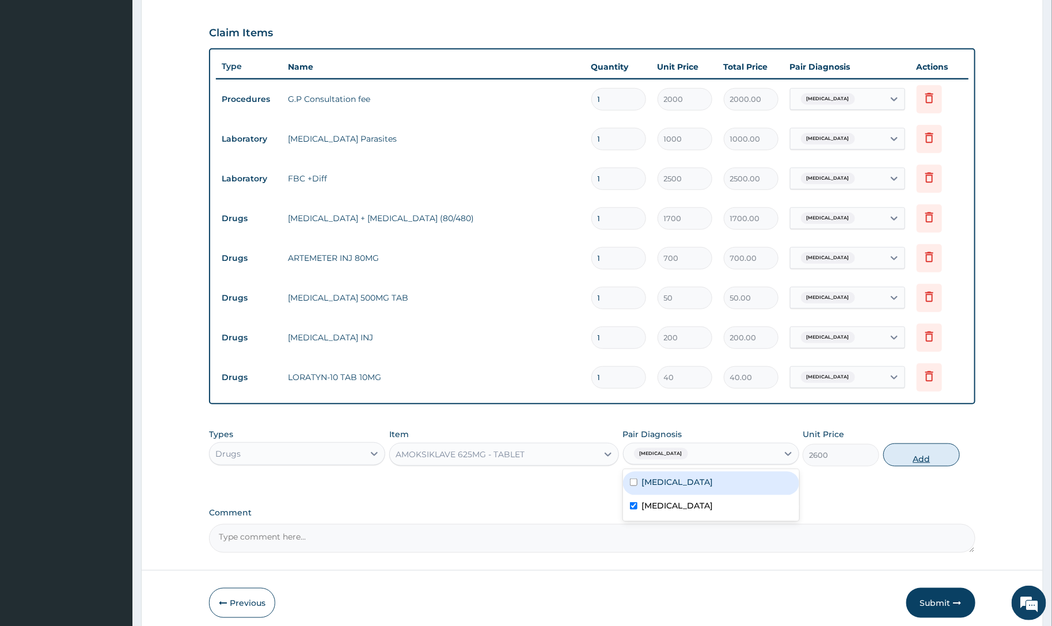 This screenshot has width=1052, height=626. Describe the element at coordinates (433, 99) in the screenshot. I see `td: G.P Consultation fee` at that location.